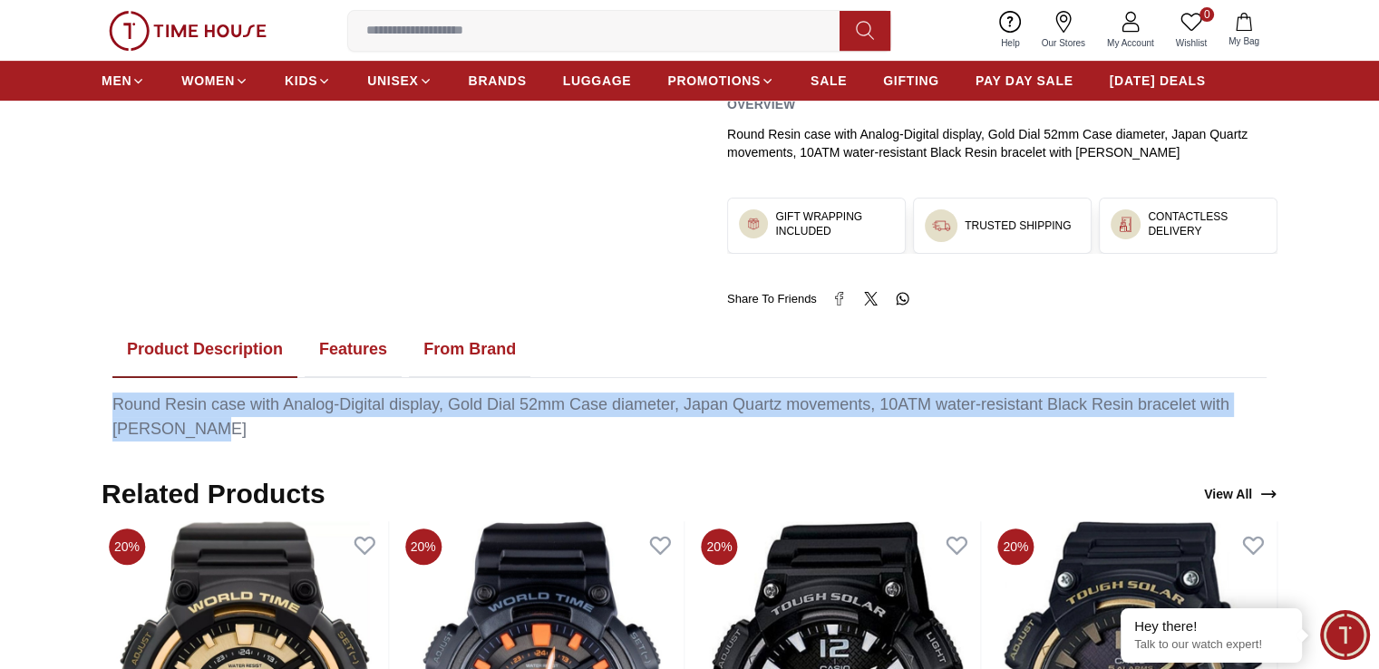 This screenshot has width=1379, height=669. Describe the element at coordinates (1240, 494) in the screenshot. I see `div: View All` at that location.